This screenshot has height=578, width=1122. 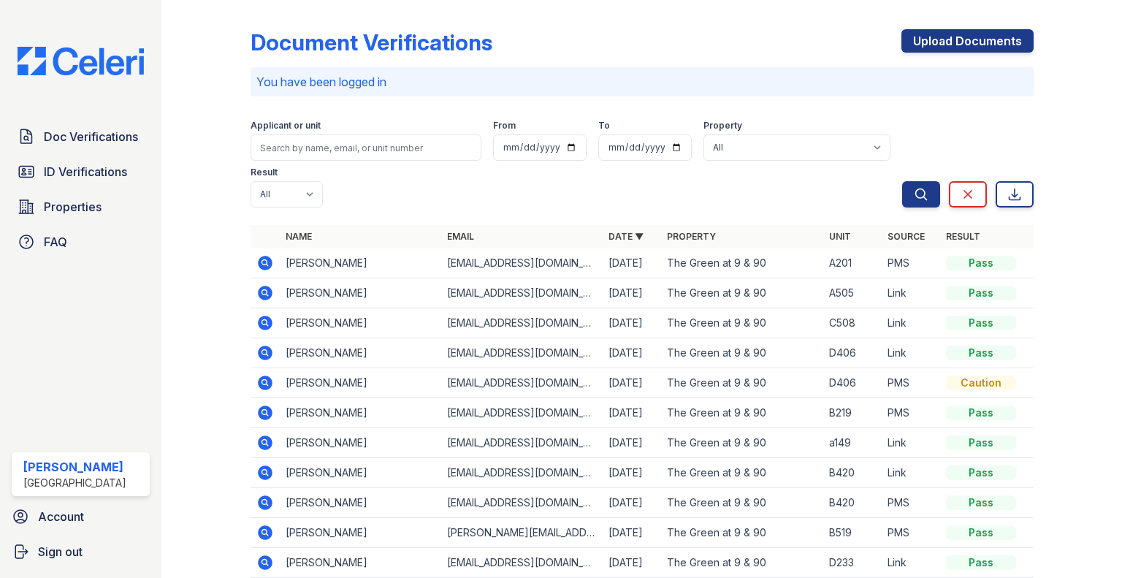 What do you see at coordinates (80, 242) in the screenshot?
I see `a: FAQ` at bounding box center [80, 242].